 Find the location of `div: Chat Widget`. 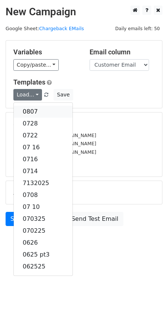

div: Chat Widget is located at coordinates (150, 300).